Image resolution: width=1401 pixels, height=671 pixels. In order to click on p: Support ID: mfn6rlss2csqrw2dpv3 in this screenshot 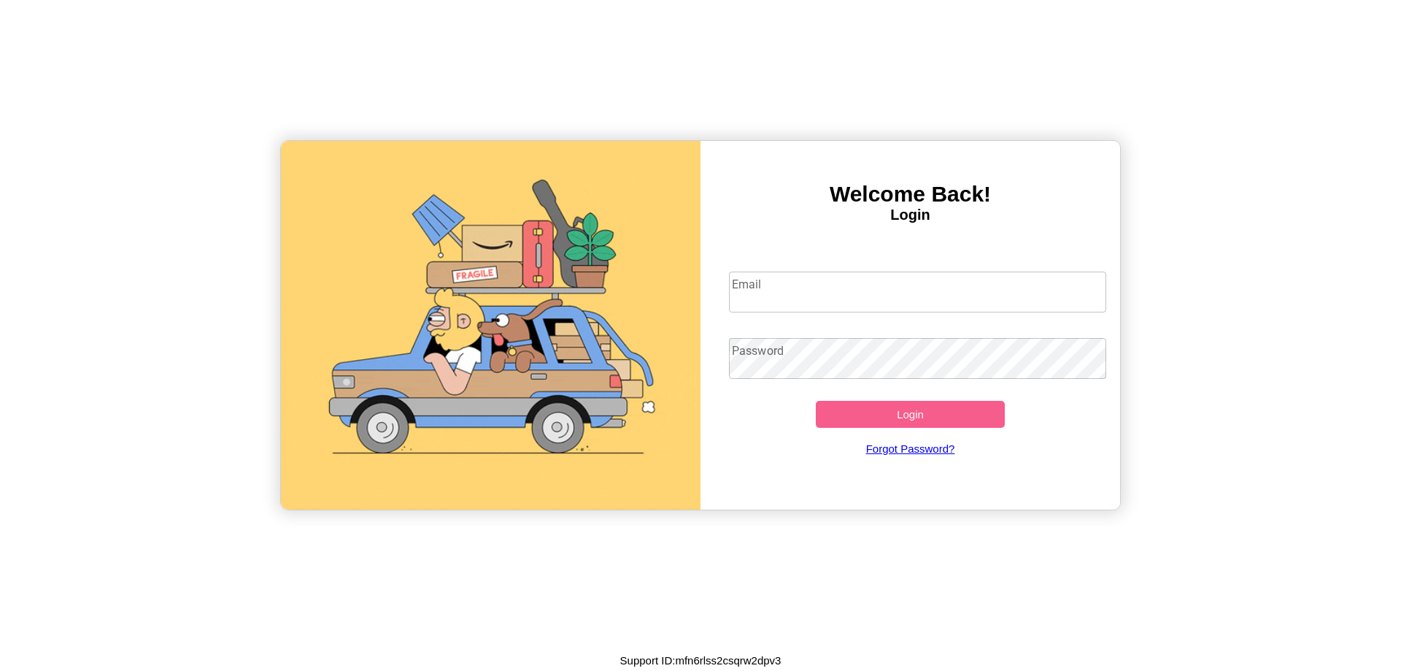, I will do `click(701, 660)`.